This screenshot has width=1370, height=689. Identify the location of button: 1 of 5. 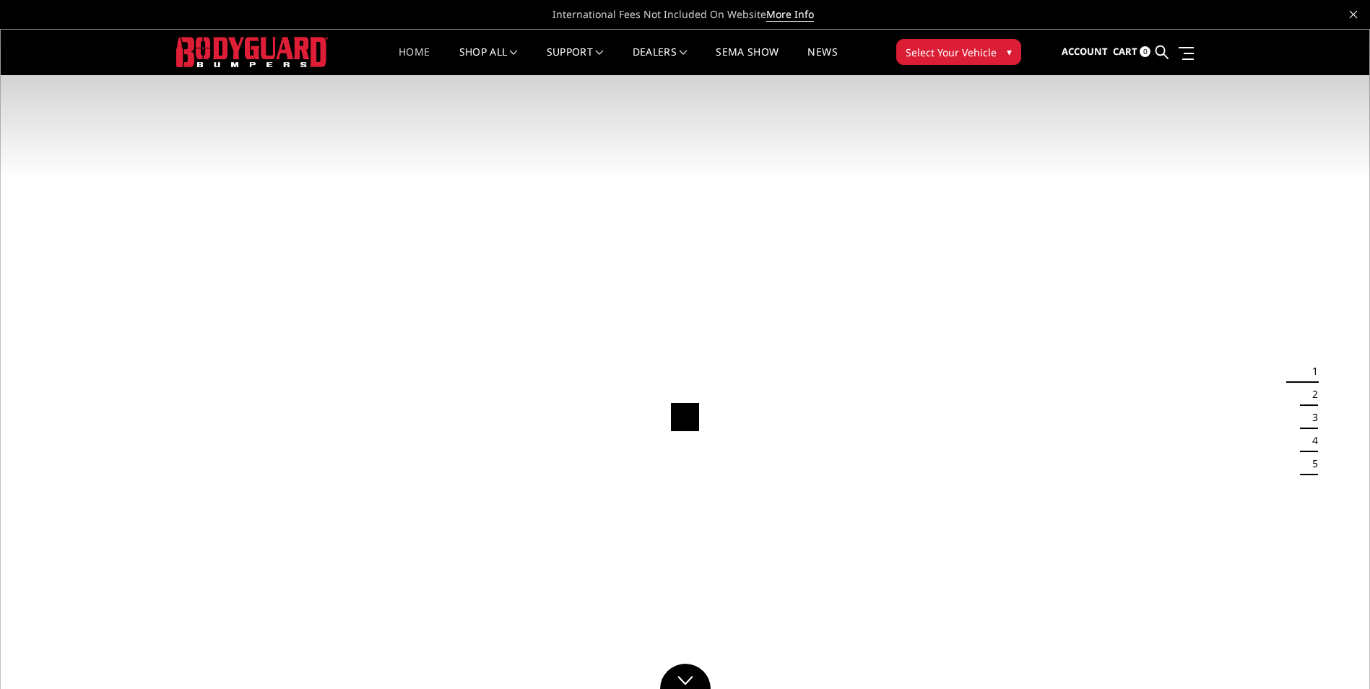
(1311, 371).